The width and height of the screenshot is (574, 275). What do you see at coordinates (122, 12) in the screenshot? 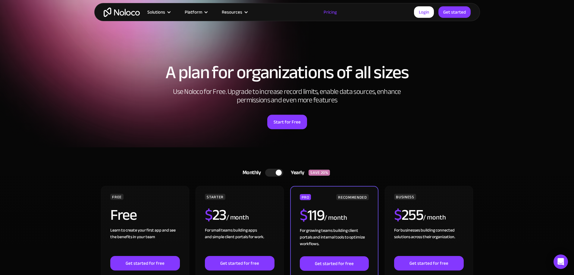
I see `a: home` at bounding box center [122, 12].